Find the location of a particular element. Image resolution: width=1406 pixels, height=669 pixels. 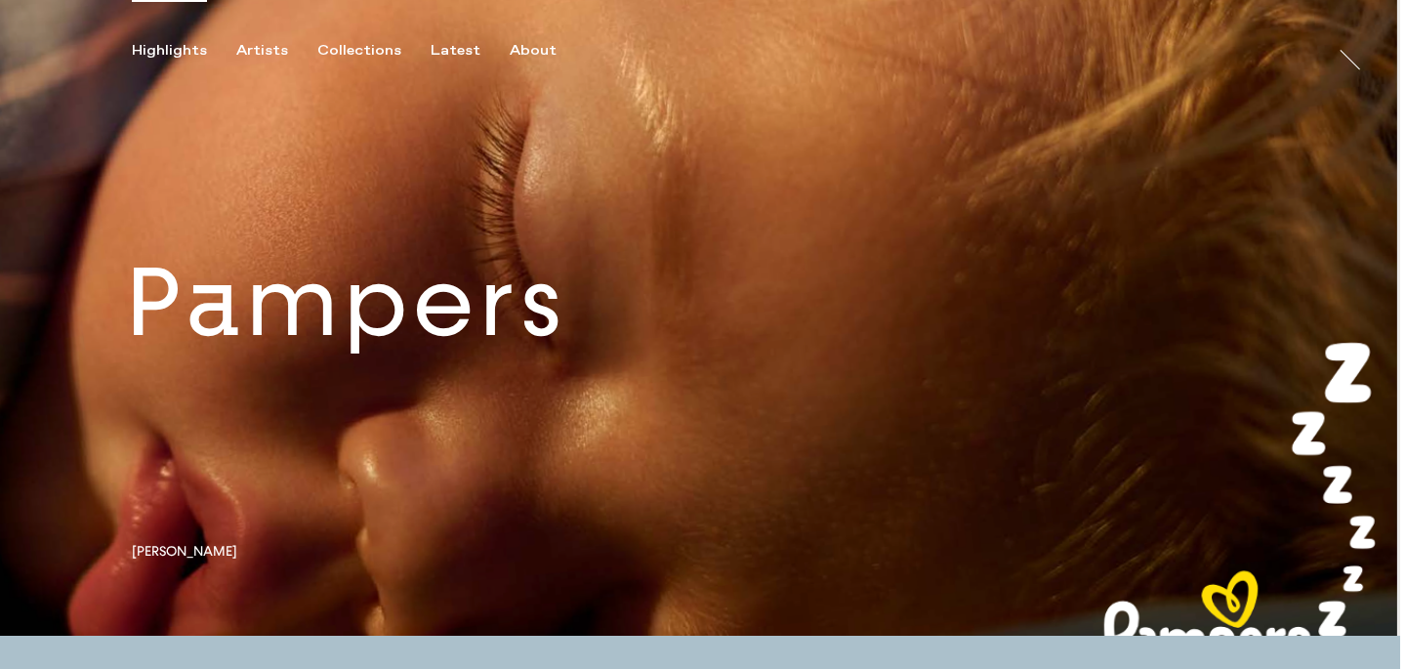

button: About is located at coordinates (548, 51).